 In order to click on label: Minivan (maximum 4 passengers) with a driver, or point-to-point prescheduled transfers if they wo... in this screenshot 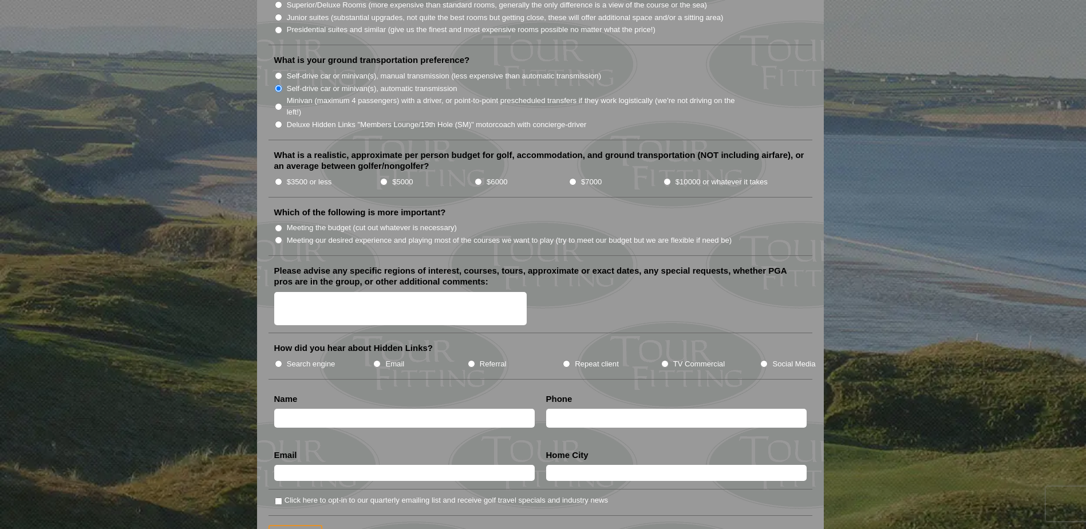, I will do `click(517, 106)`.